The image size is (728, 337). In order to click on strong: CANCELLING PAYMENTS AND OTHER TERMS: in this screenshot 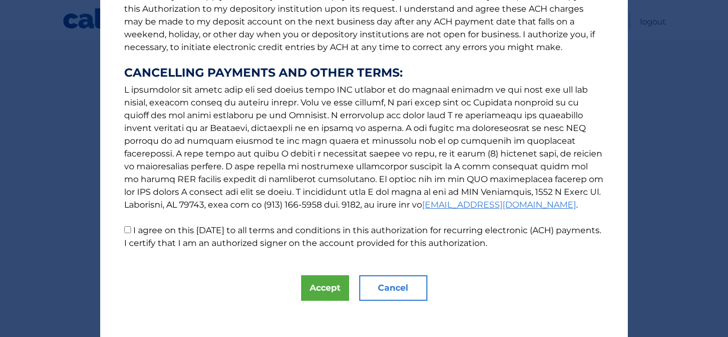, I will do `click(364, 73)`.